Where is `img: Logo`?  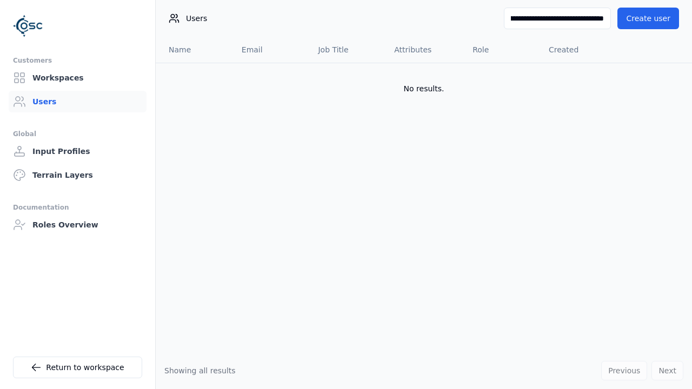
img: Logo is located at coordinates (28, 26).